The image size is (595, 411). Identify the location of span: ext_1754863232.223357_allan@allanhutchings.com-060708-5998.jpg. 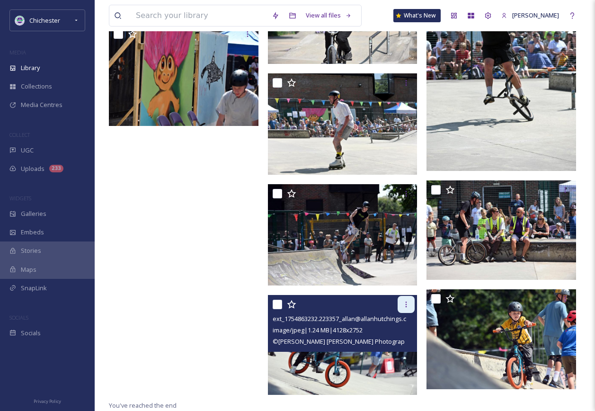
(368, 318).